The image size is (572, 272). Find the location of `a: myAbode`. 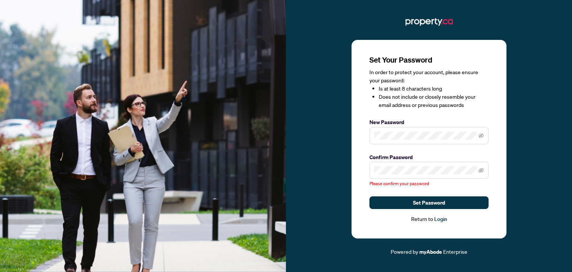

a: myAbode is located at coordinates (431, 252).